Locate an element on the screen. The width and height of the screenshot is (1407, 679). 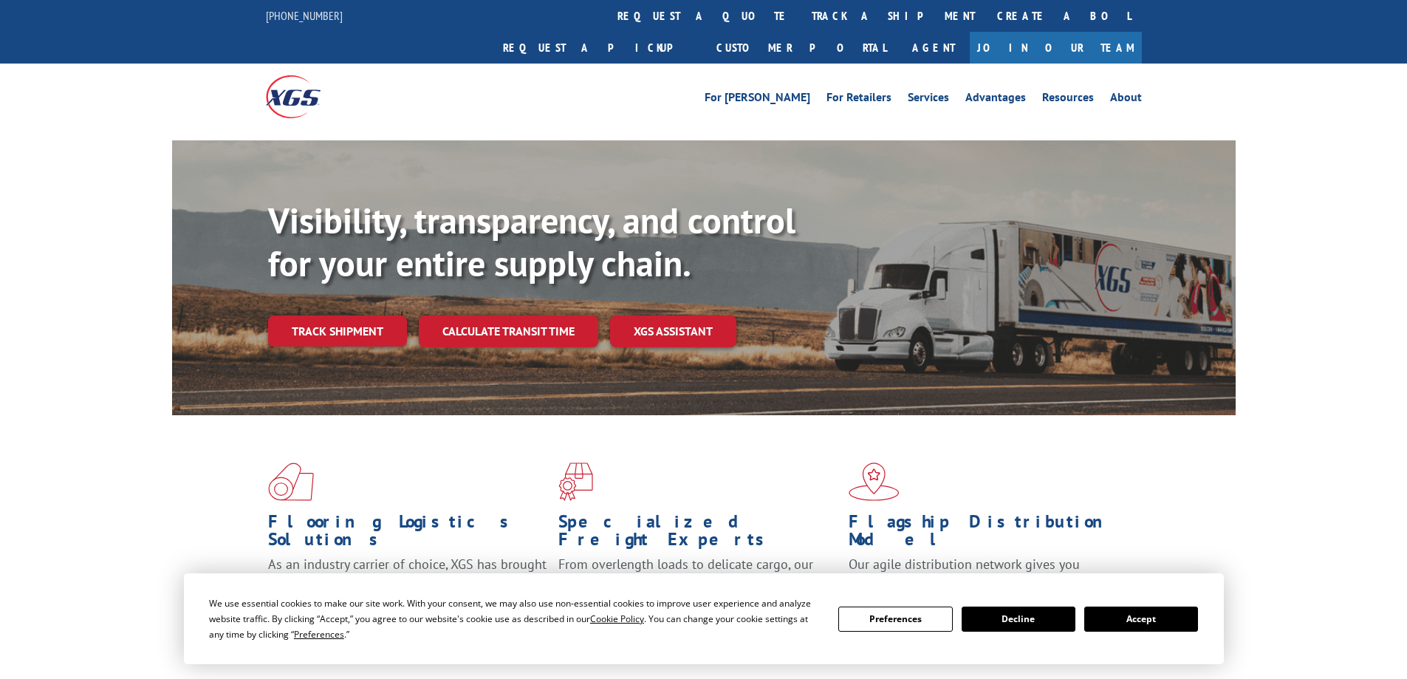
a: For Retailers is located at coordinates (859, 100).